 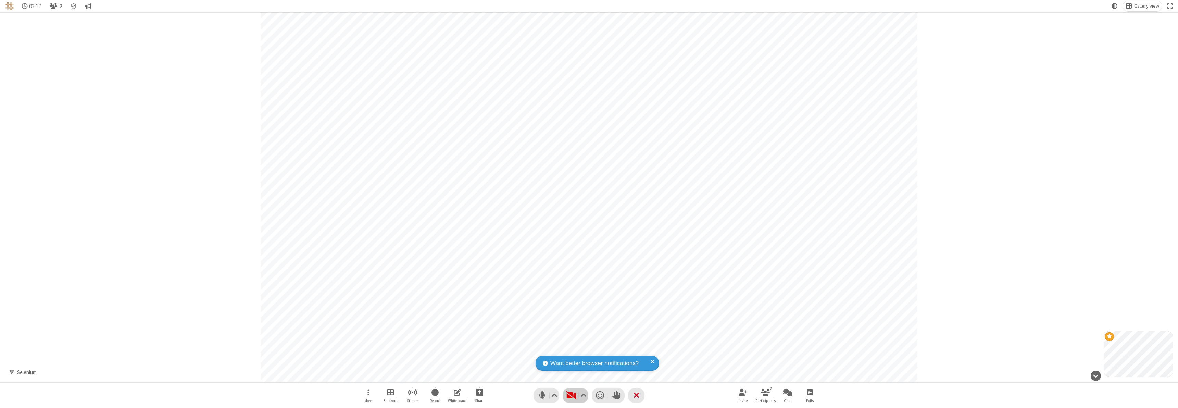 I want to click on button: Mute (⌘+Shift+A), so click(x=546, y=395).